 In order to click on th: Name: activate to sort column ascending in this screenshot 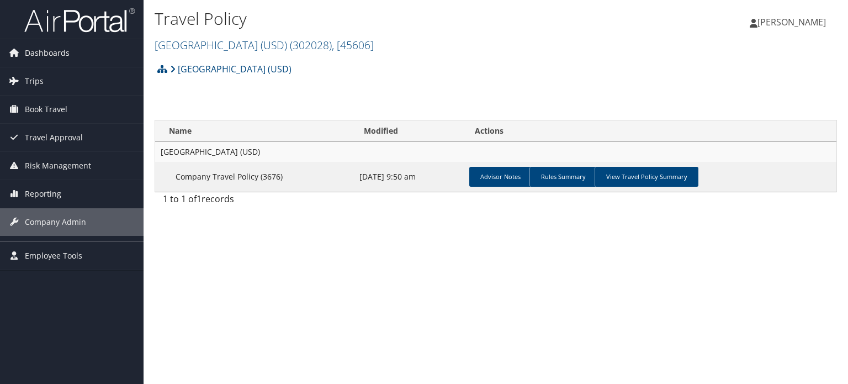, I will do `click(254, 131)`.